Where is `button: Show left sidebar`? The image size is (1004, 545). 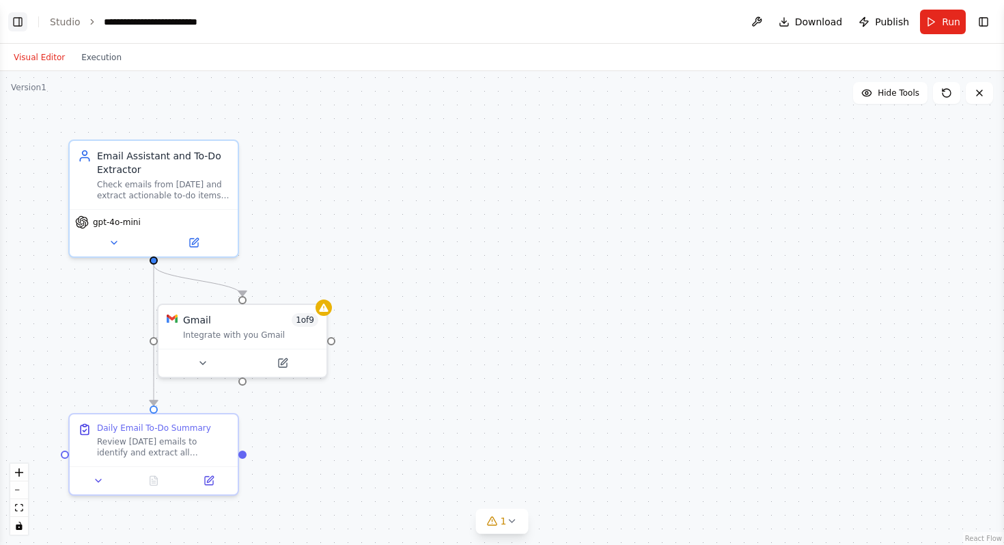
button: Show left sidebar is located at coordinates (18, 22).